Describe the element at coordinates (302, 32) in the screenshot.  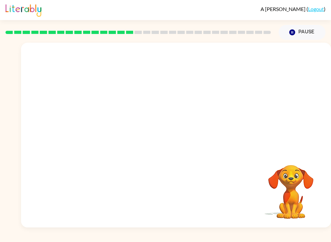
I see `button: Pause` at that location.